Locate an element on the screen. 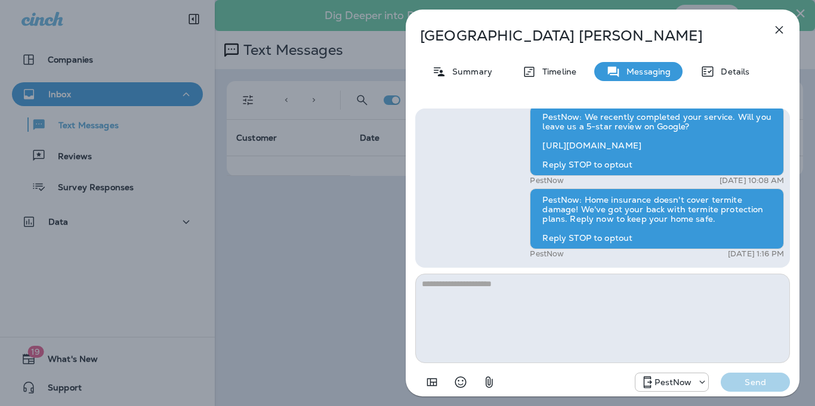  p: Messaging is located at coordinates (645, 72).